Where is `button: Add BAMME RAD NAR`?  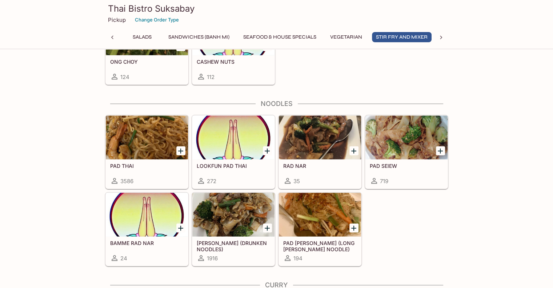 button: Add BAMME RAD NAR is located at coordinates (181, 228).